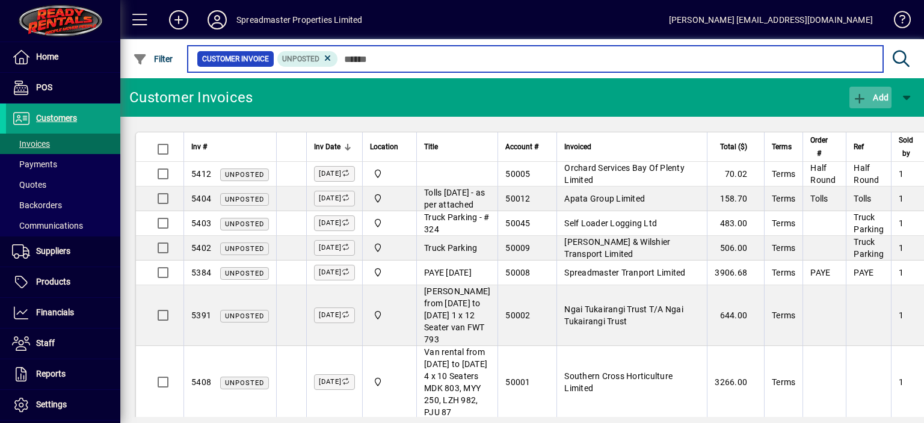  I want to click on div: Title, so click(457, 147).